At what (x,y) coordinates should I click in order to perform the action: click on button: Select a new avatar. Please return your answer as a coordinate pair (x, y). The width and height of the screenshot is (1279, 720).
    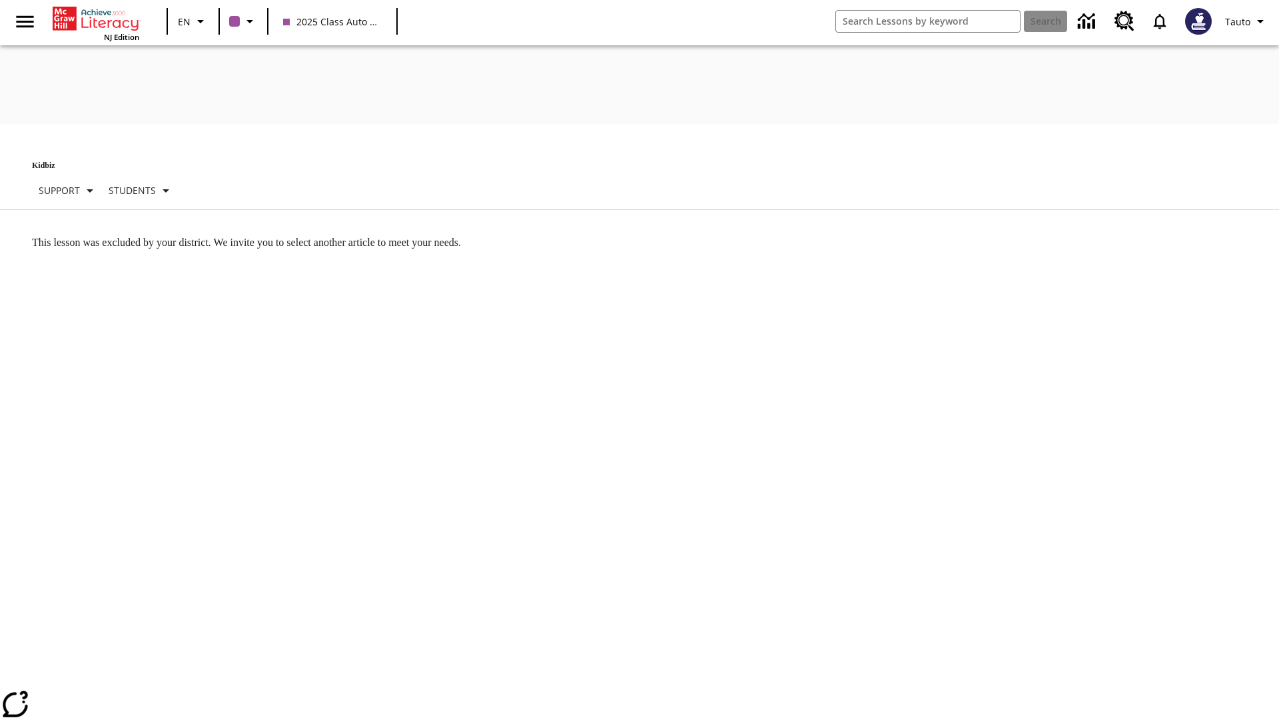
    Looking at the image, I should click on (1199, 21).